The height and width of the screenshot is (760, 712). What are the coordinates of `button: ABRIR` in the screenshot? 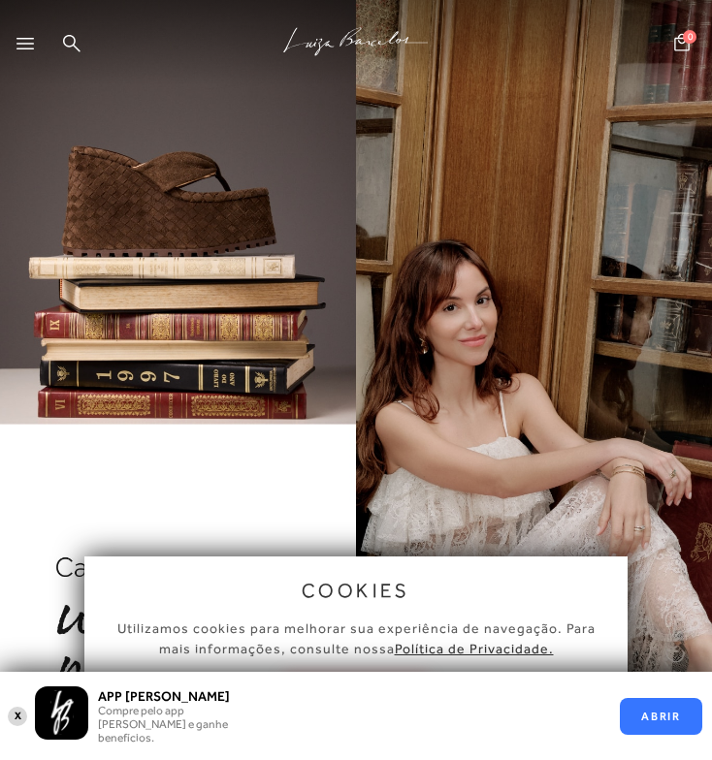 It's located at (660, 717).